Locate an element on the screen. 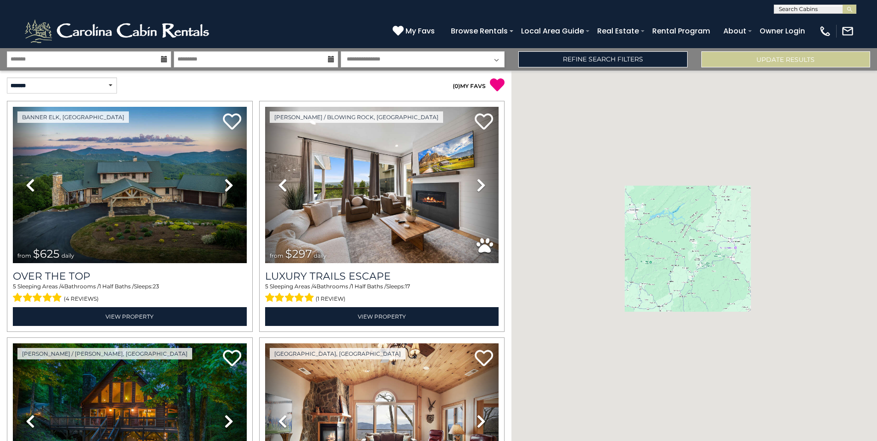 The width and height of the screenshot is (877, 441). a: Browse Rentals is located at coordinates (479, 31).